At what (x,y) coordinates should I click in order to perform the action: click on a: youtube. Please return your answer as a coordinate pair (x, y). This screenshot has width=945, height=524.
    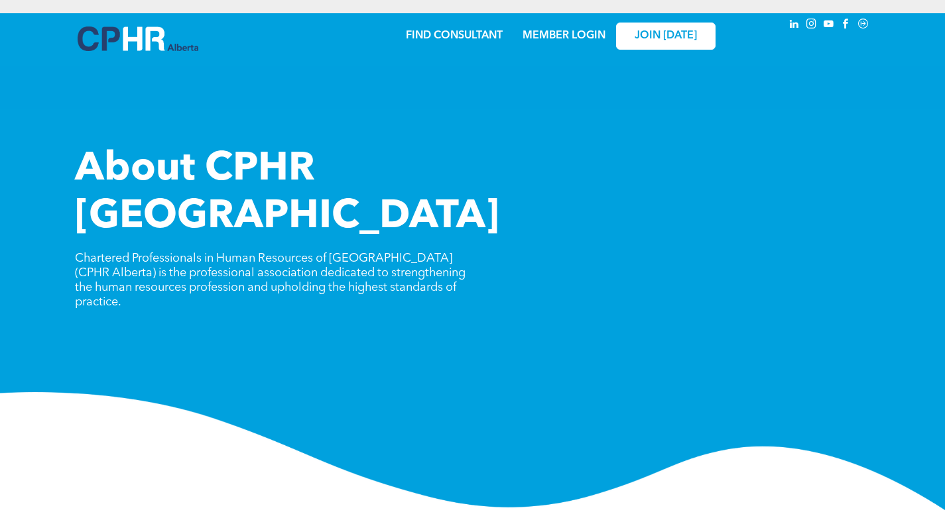
    Looking at the image, I should click on (829, 25).